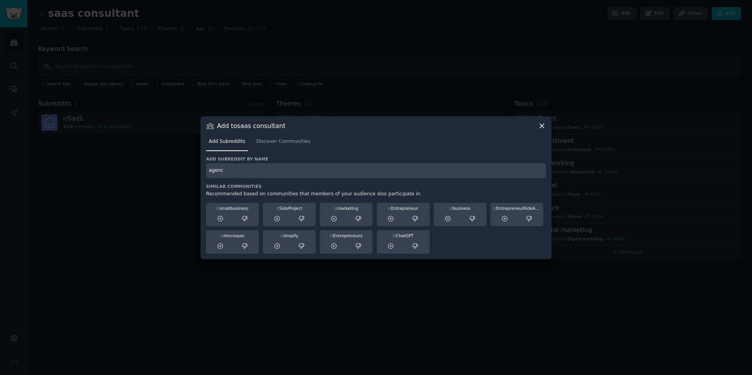 The image size is (752, 375). I want to click on div: EntrepreneurRideAlong, so click(517, 208).